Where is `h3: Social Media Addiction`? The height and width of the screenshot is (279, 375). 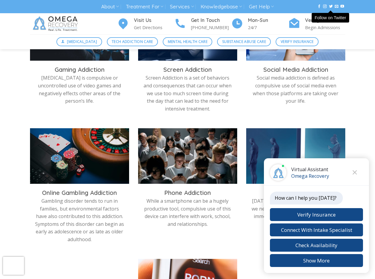 h3: Social Media Addiction is located at coordinates (296, 70).